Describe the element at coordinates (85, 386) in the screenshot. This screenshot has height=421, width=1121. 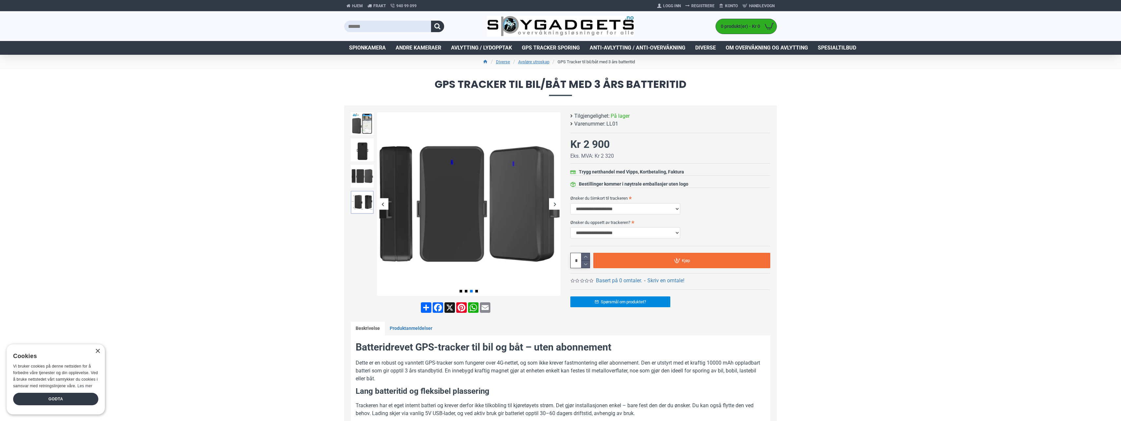
I see `a: Les mer, opens a new window` at that location.